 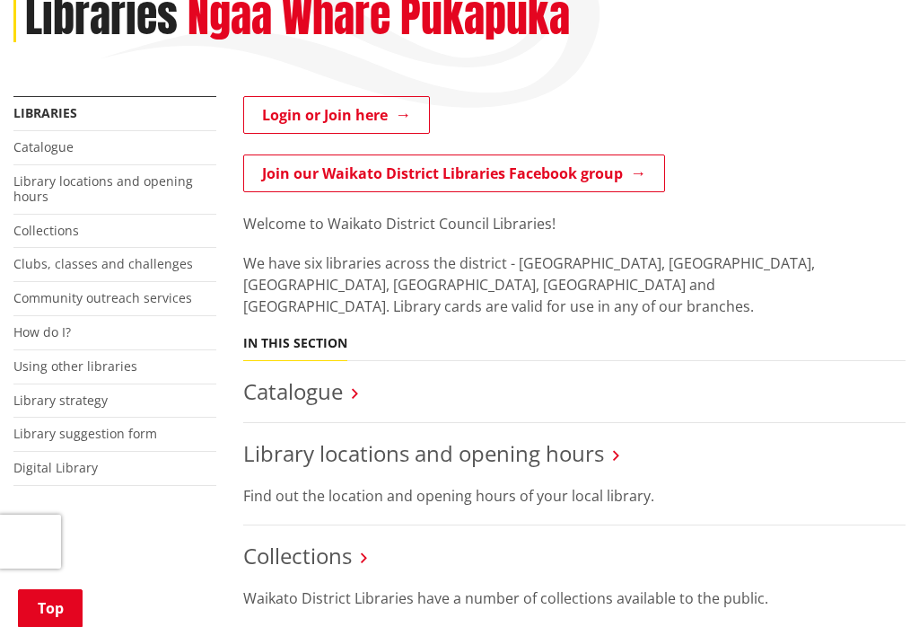 I want to click on a: Library strategy, so click(x=60, y=399).